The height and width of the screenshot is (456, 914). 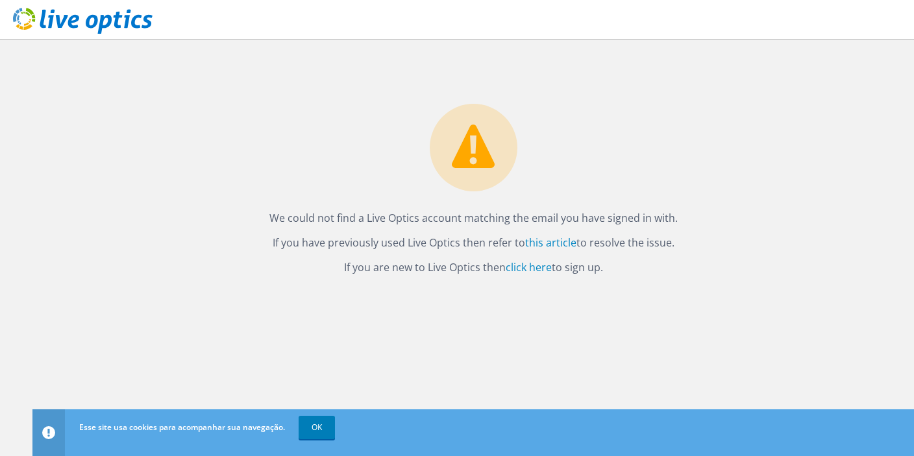 I want to click on span: Esse site usa cookies para acompanhar sua navegação., so click(x=182, y=427).